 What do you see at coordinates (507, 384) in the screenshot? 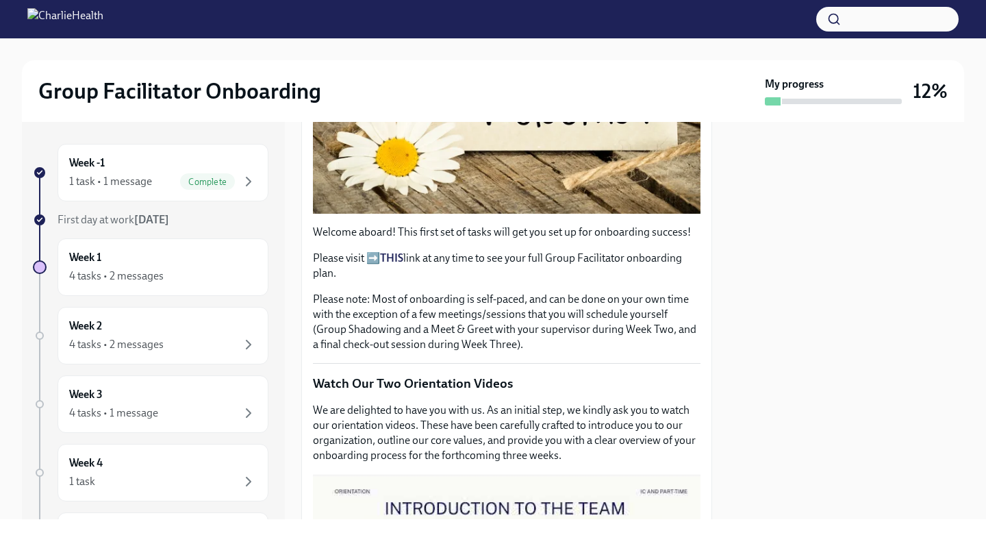
I see `p: Watch Our Two Orientation Videos` at bounding box center [507, 384].